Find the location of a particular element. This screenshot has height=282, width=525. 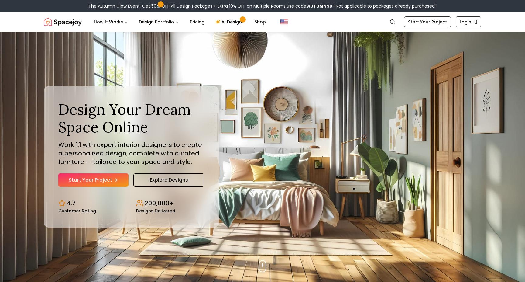

a: Explore Designs is located at coordinates (169, 180).